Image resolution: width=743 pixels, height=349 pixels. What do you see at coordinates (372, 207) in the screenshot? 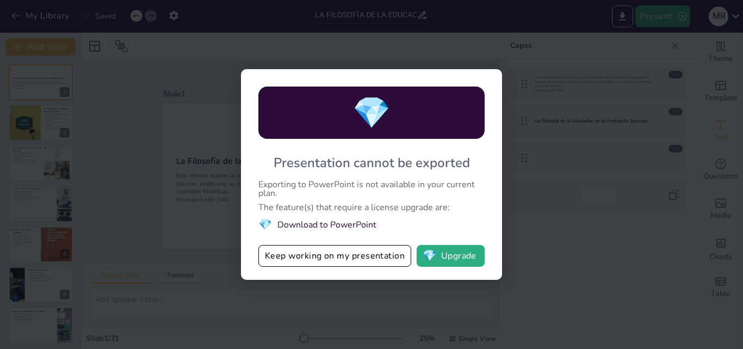
I see `div: The feature(s) that require a license upgrade are:` at bounding box center [372, 207].